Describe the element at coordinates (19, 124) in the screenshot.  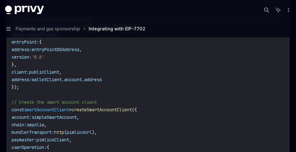
I see `span: chain:` at that location.